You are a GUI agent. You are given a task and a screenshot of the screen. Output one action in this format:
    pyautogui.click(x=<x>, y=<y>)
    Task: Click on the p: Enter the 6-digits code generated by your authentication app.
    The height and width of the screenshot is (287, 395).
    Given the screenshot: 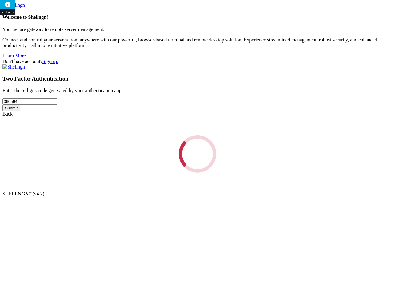 What is the action you would take?
    pyautogui.click(x=197, y=91)
    